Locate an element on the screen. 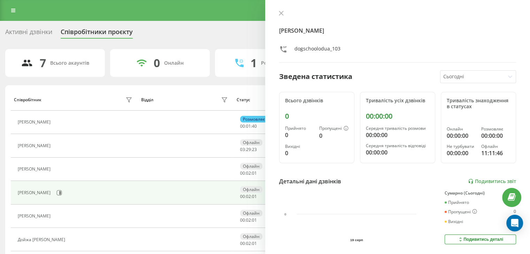  span: 23 is located at coordinates (254, 149).